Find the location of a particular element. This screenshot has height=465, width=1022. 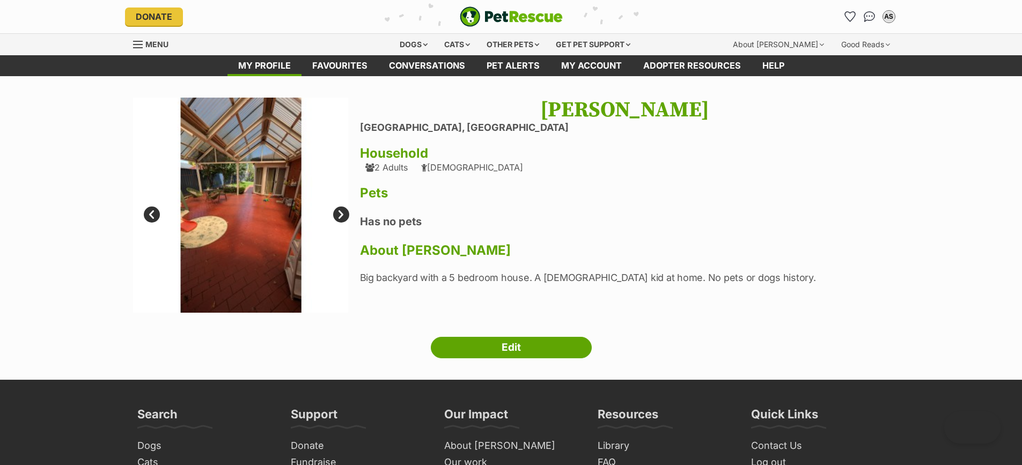

a: Edit is located at coordinates (511, 348).